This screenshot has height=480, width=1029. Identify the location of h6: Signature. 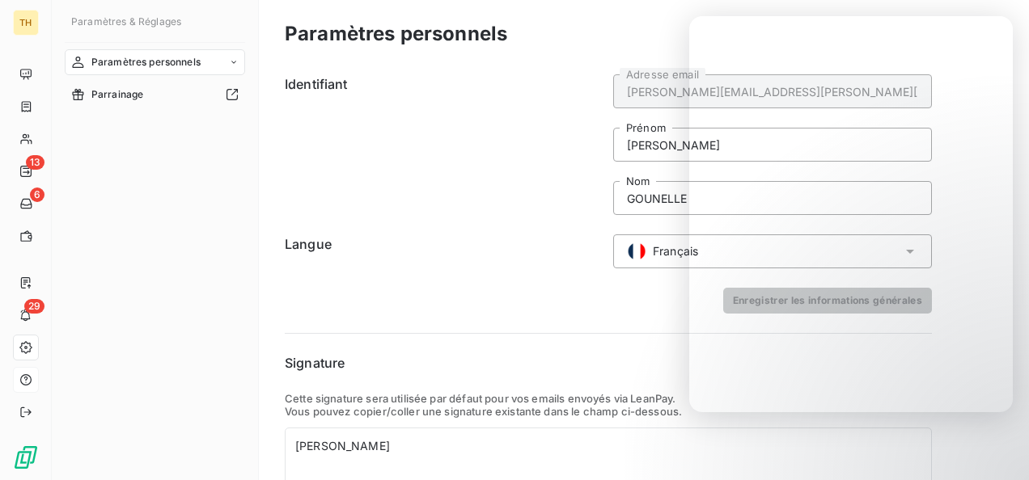
(608, 363).